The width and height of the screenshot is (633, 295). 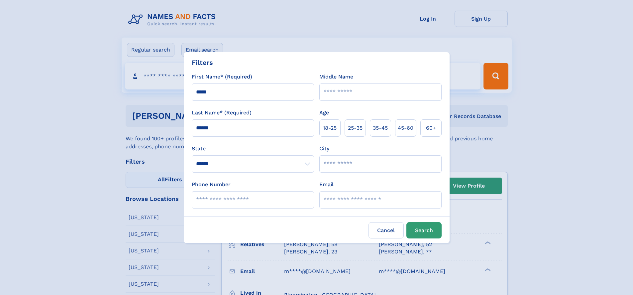 I want to click on span: 45‑60, so click(x=405, y=128).